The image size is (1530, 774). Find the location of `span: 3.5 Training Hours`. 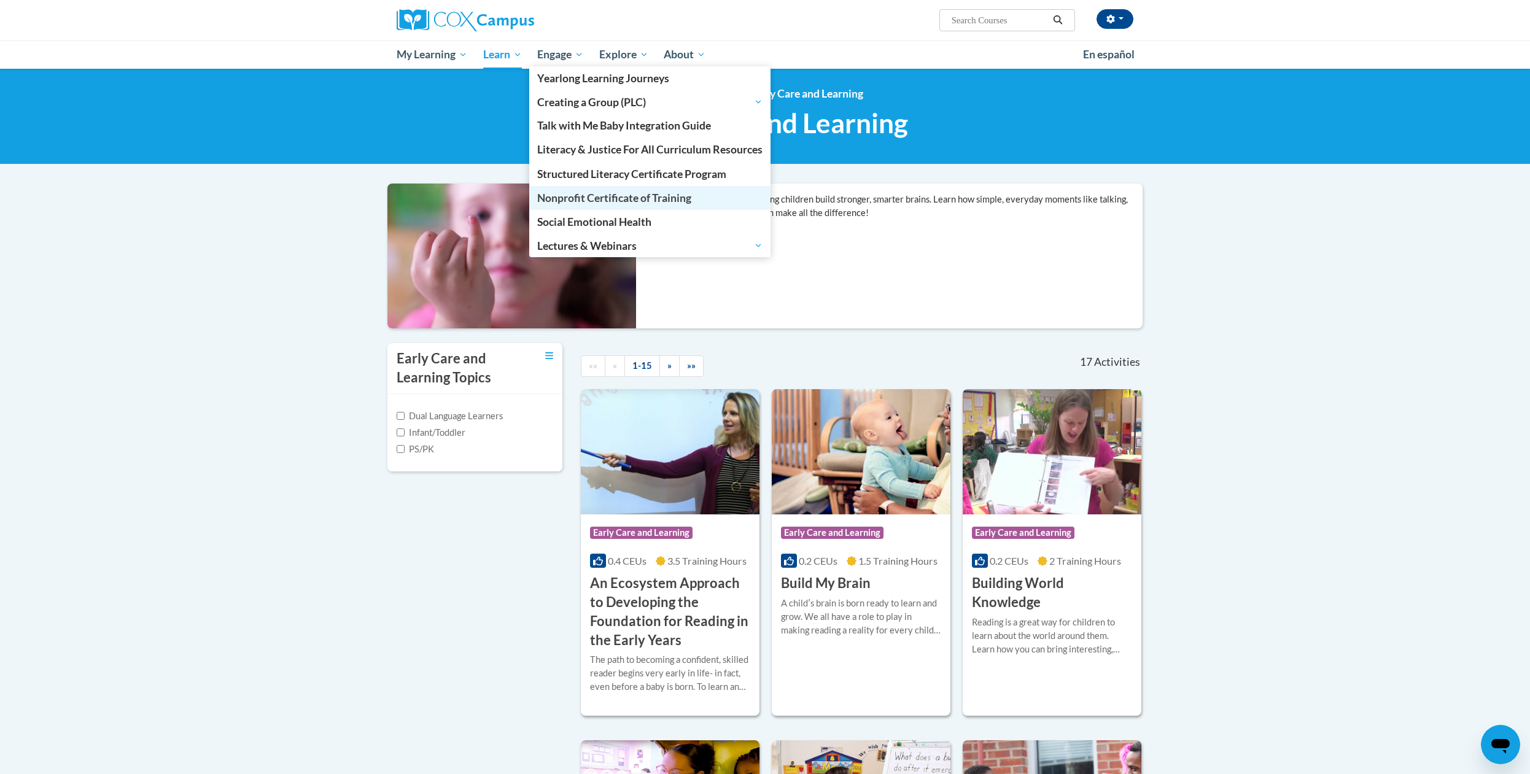

span: 3.5 Training Hours is located at coordinates (707, 561).